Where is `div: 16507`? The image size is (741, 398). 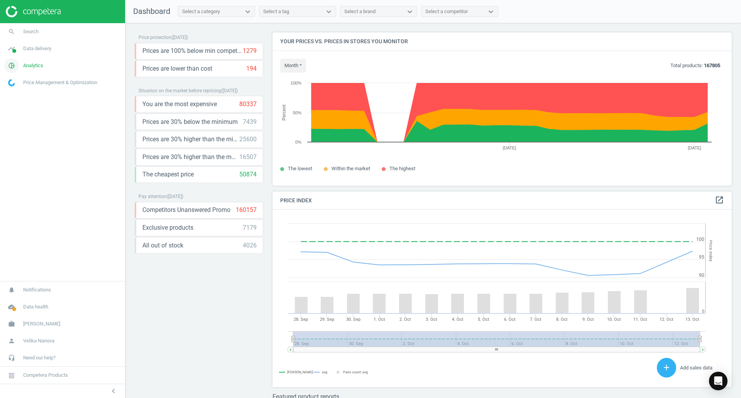
div: 16507 is located at coordinates (248, 157).